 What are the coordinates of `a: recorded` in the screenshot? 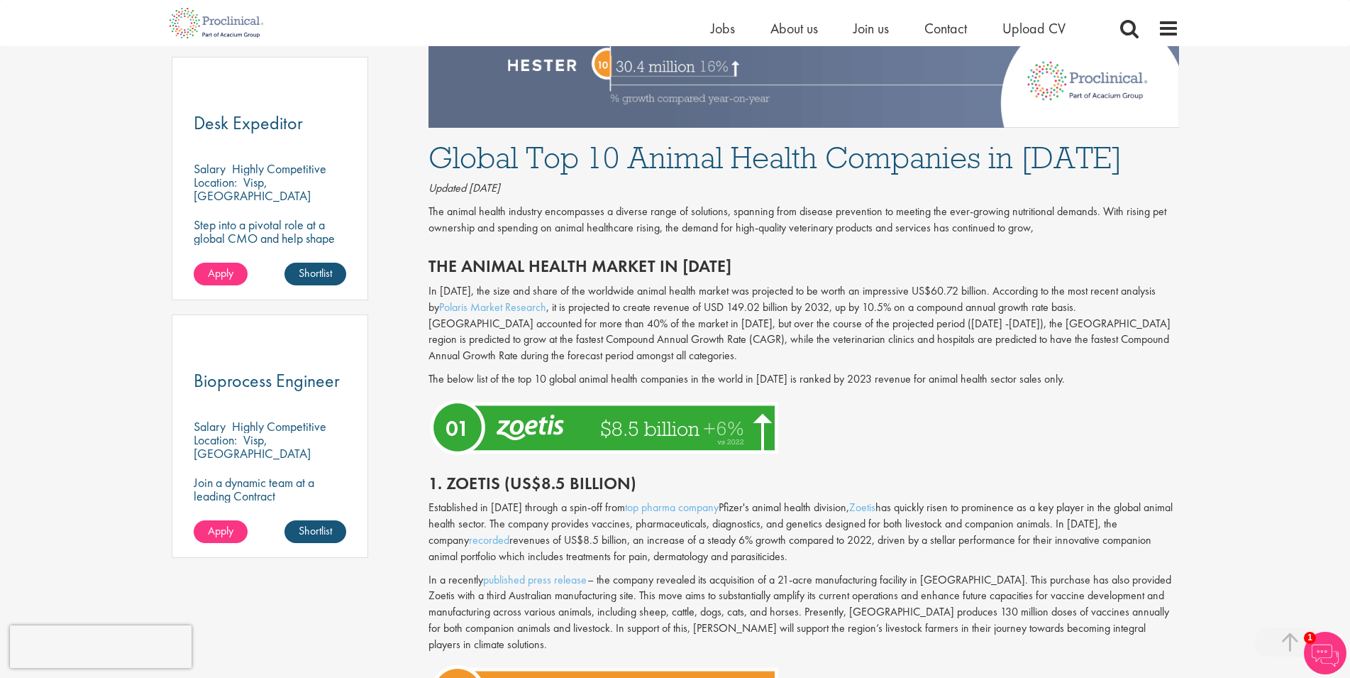 It's located at (489, 539).